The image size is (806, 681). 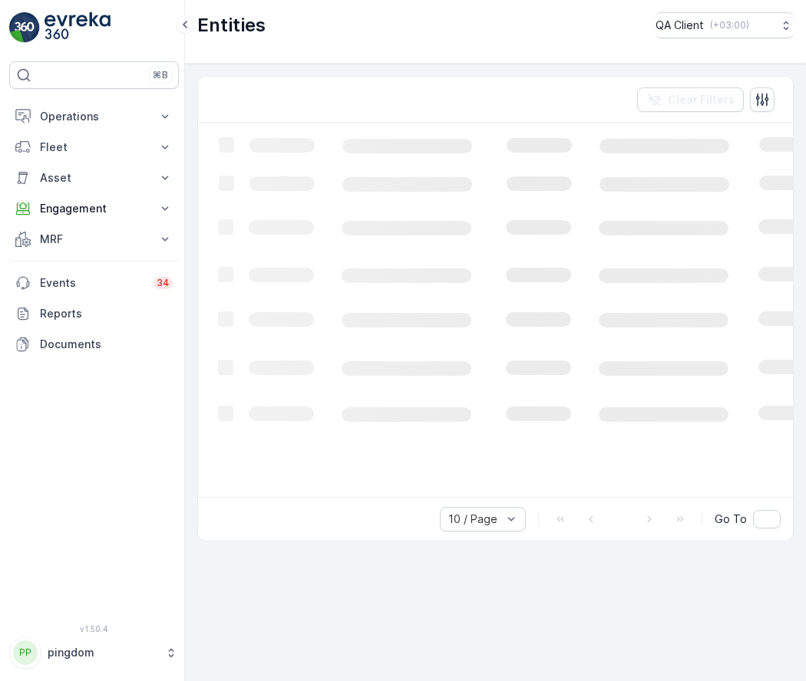 I want to click on button: MRF, so click(x=94, y=239).